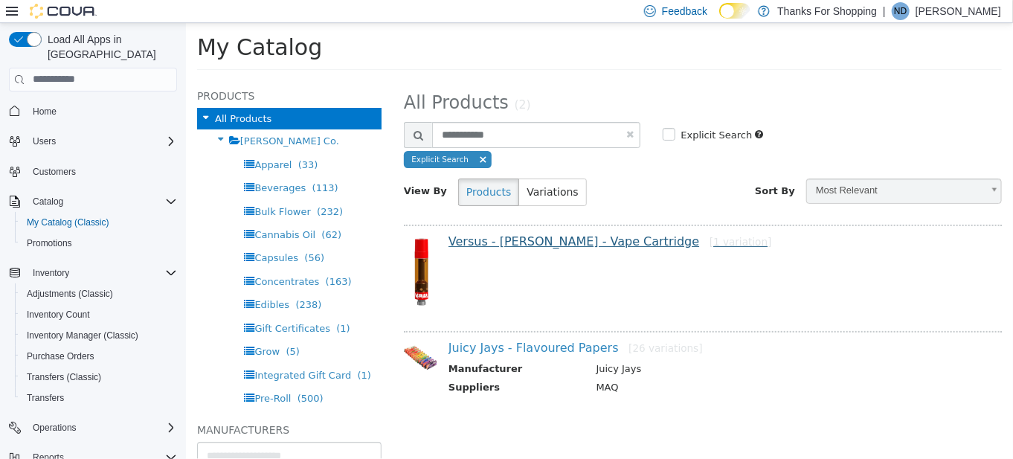 This screenshot has width=1013, height=459. Describe the element at coordinates (128, 234) in the screenshot. I see `span: (56)` at that location.